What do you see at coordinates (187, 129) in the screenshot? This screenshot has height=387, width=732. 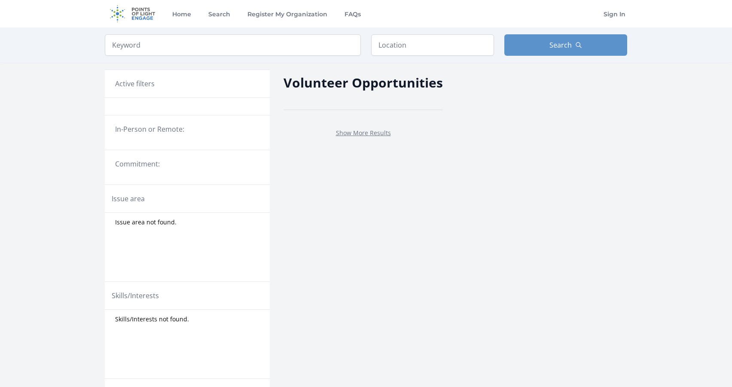 I see `legend: In-Person or Remote:` at bounding box center [187, 129].